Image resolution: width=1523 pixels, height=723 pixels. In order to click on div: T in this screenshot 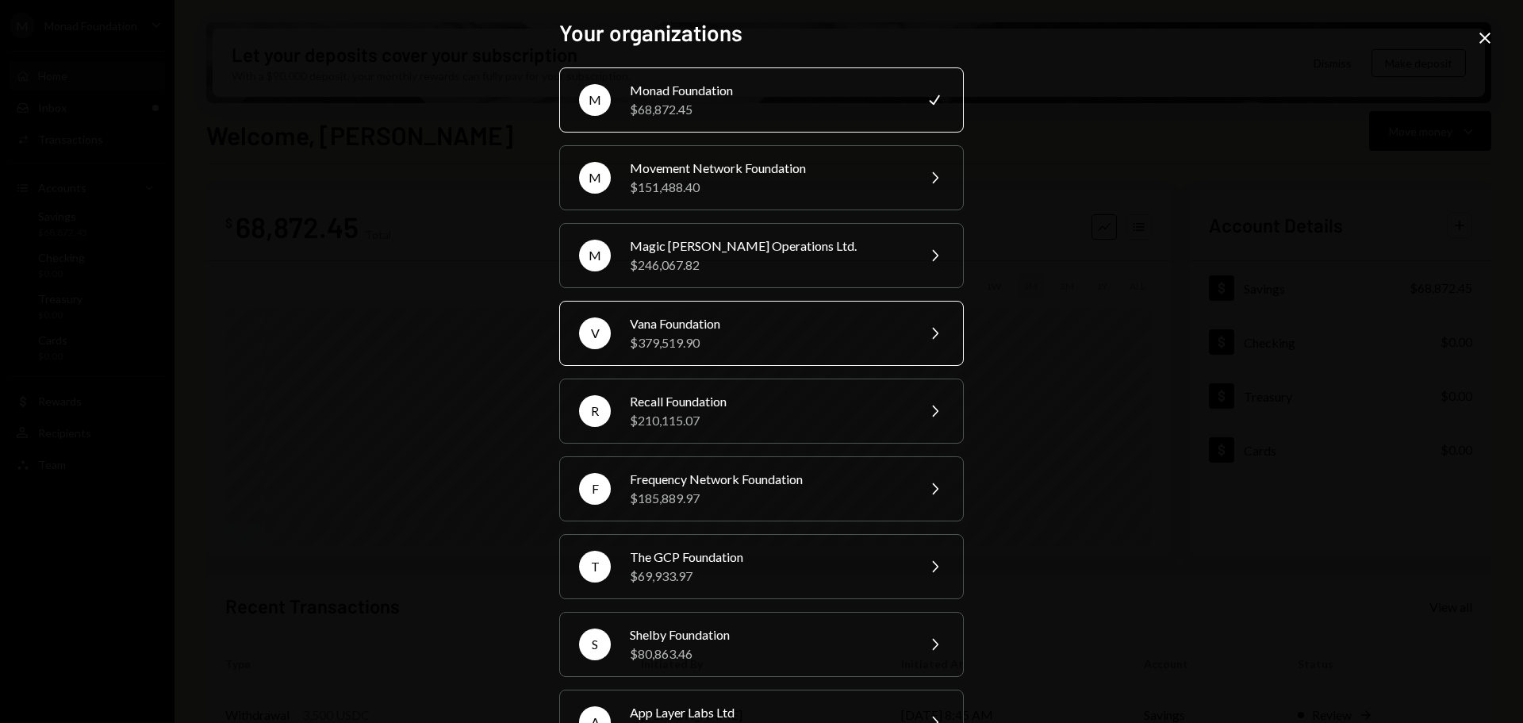, I will do `click(595, 566)`.